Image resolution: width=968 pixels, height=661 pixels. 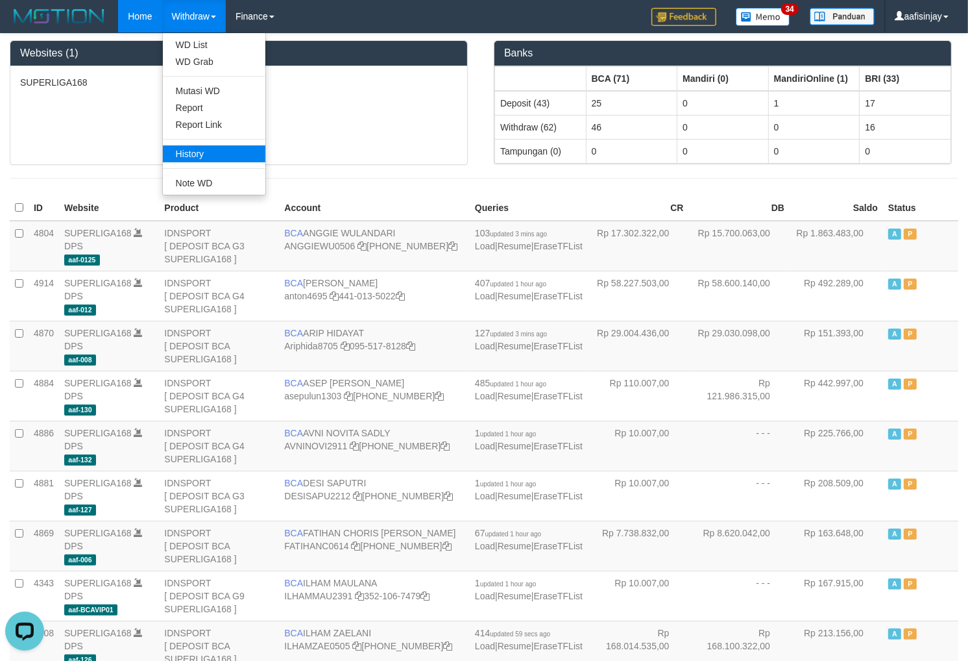 What do you see at coordinates (317, 646) in the screenshot?
I see `a: ILHAMZAE0505` at bounding box center [317, 646].